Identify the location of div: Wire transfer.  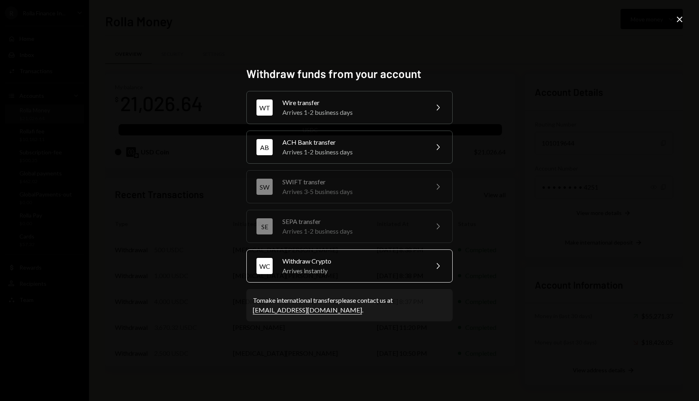
(353, 103).